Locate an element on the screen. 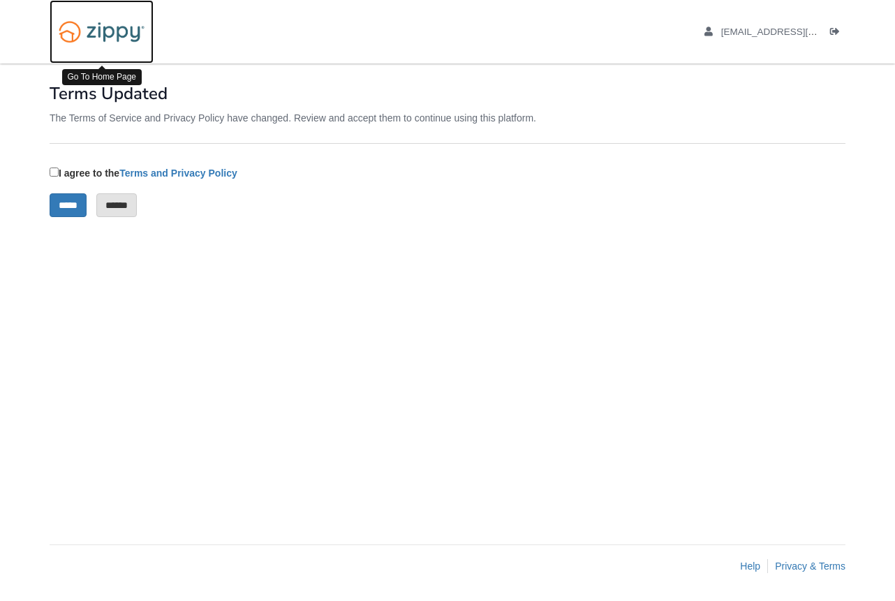  label: I agree to the is located at coordinates (143, 172).